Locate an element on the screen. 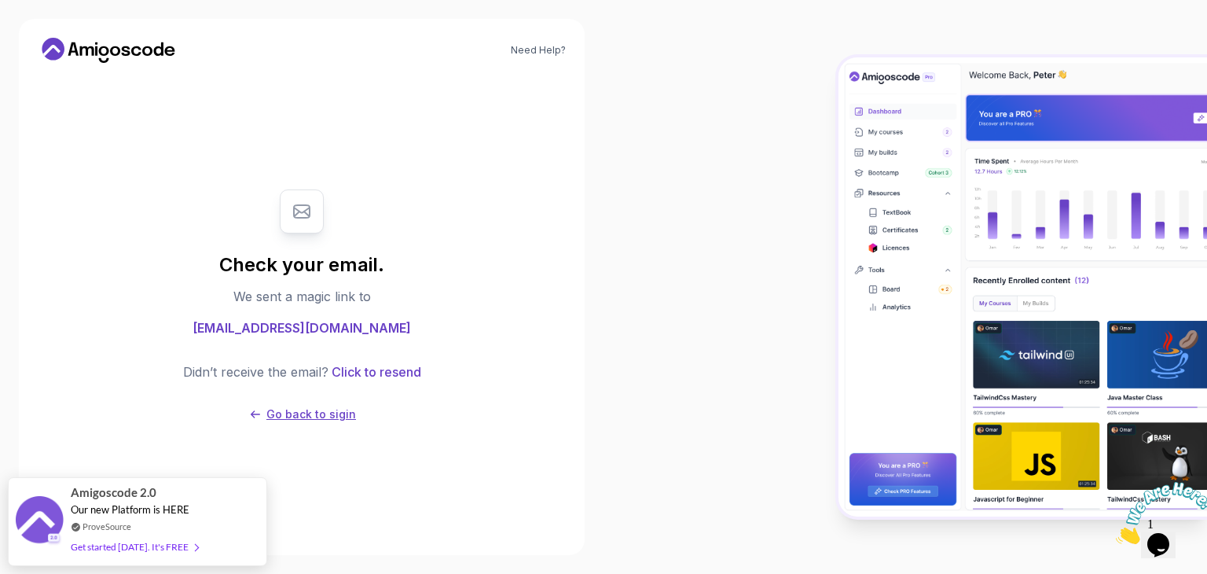 Image resolution: width=1207 pixels, height=574 pixels. img: Amigoscode Dashboard is located at coordinates (1023, 287).